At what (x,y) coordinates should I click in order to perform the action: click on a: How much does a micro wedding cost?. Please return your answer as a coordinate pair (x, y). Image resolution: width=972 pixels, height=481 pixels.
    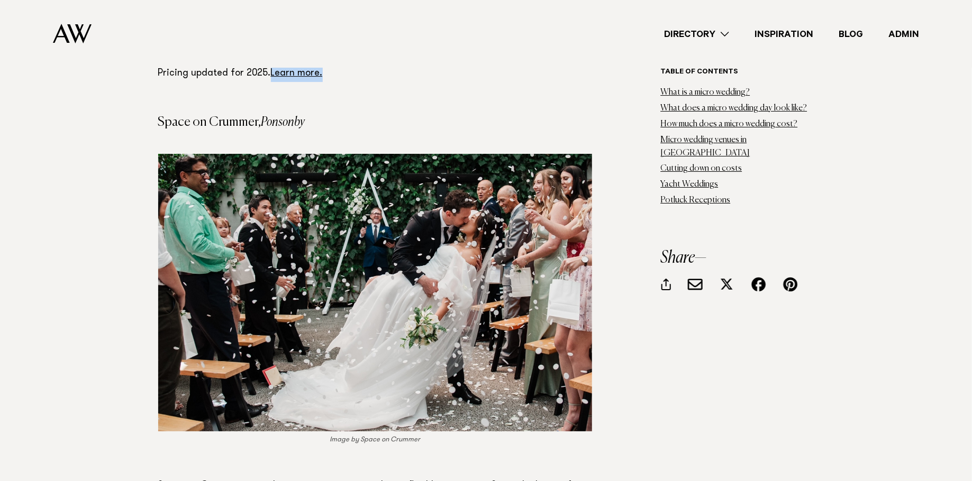
    Looking at the image, I should click on (729, 124).